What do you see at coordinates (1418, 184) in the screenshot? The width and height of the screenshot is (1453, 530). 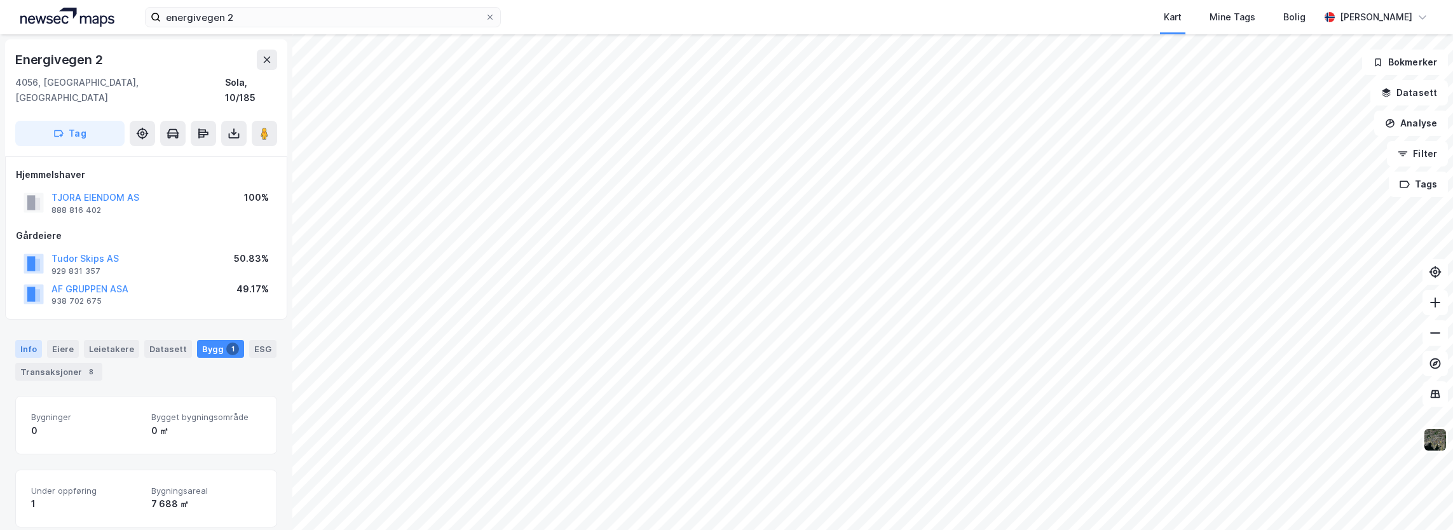 I see `button: Tags` at bounding box center [1418, 184].